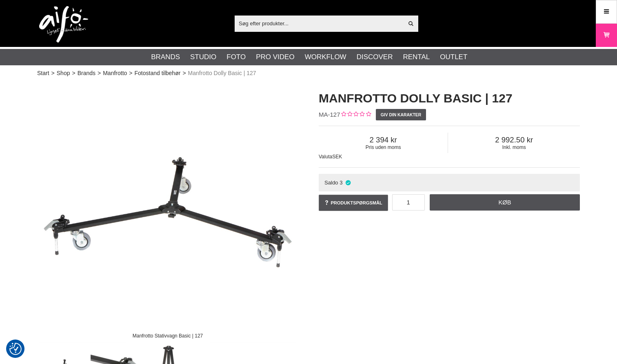  What do you see at coordinates (222, 73) in the screenshot?
I see `span: Manfrotto Dolly Basic | 127` at bounding box center [222, 73].